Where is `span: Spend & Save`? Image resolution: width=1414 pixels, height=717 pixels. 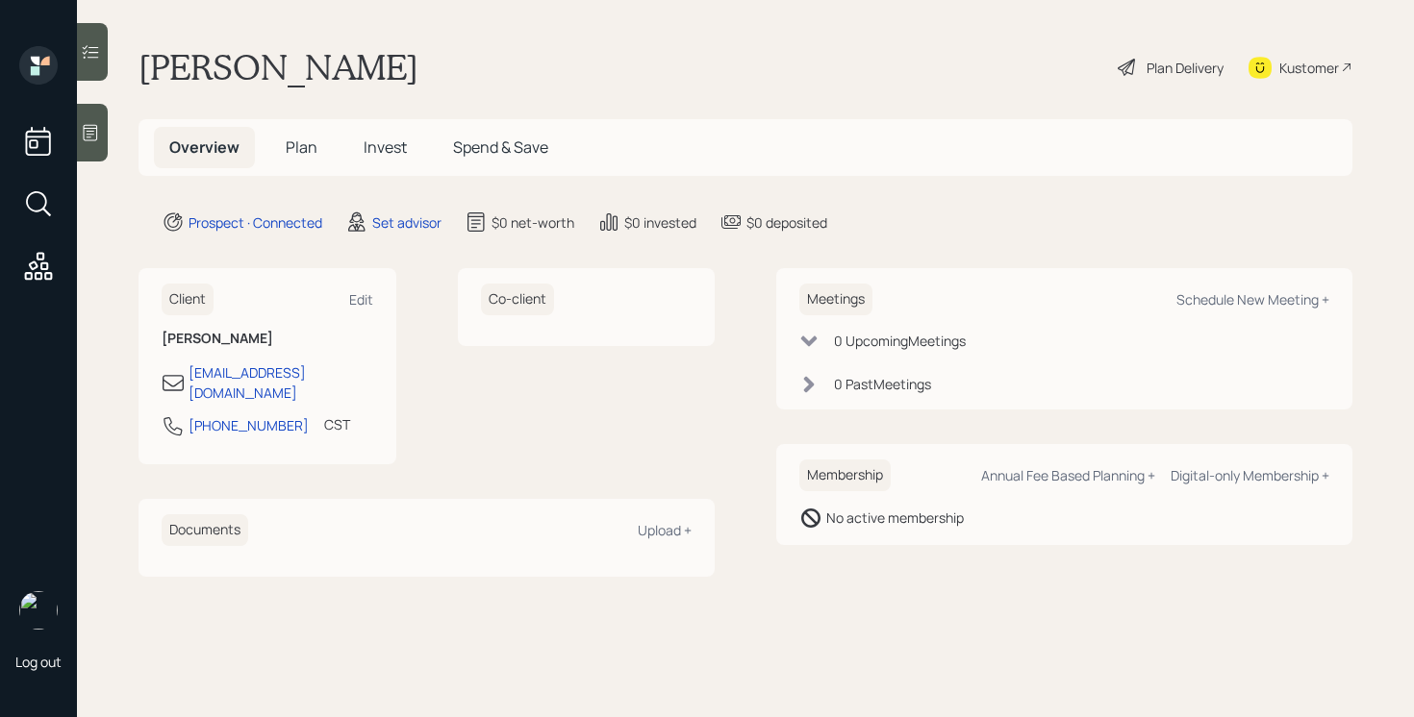 span: Spend & Save is located at coordinates (500, 147).